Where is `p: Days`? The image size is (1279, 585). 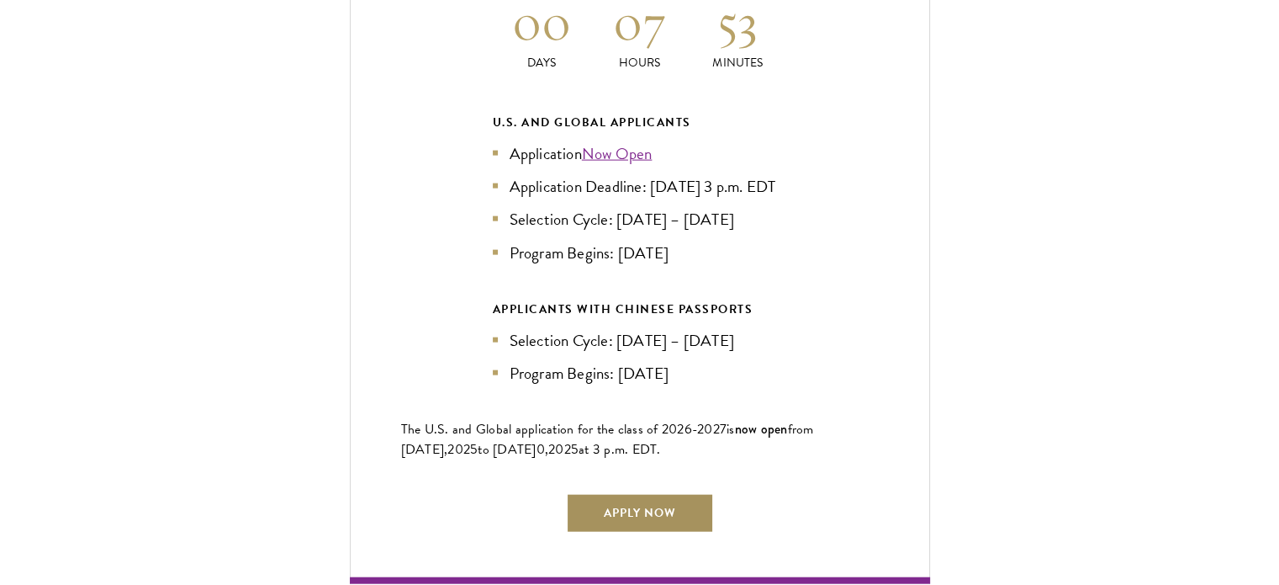
p: Days is located at coordinates (542, 62).